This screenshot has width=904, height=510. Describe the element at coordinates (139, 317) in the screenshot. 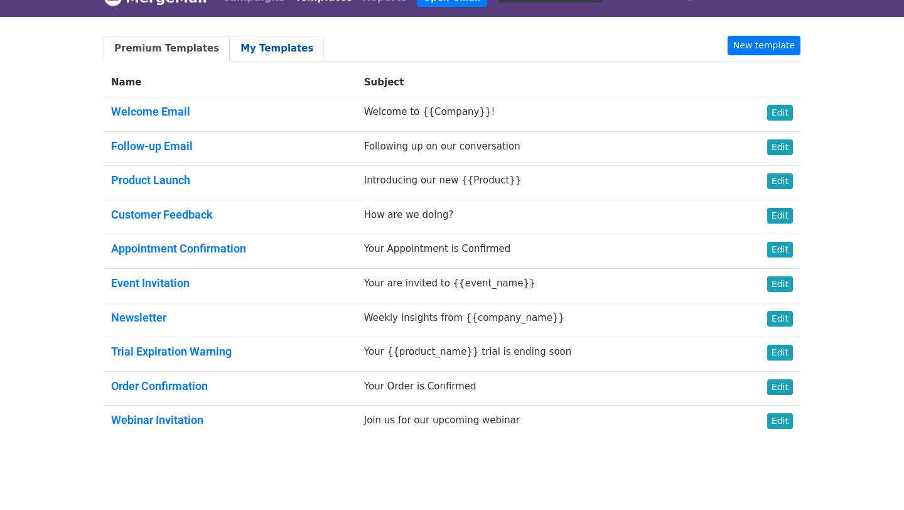

I see `a: Newsletter` at that location.